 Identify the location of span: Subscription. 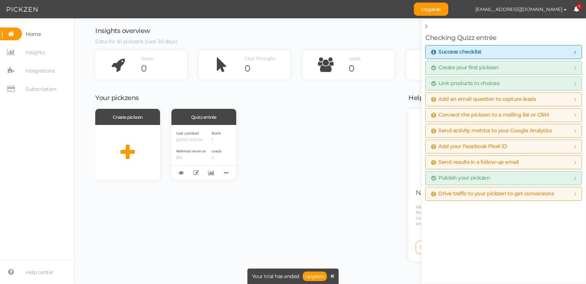
(41, 89).